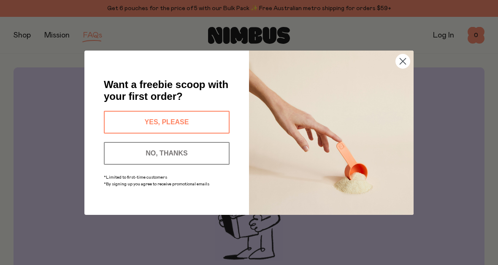 The image size is (498, 265). Describe the element at coordinates (167, 122) in the screenshot. I see `button: YES, PLEASE` at that location.